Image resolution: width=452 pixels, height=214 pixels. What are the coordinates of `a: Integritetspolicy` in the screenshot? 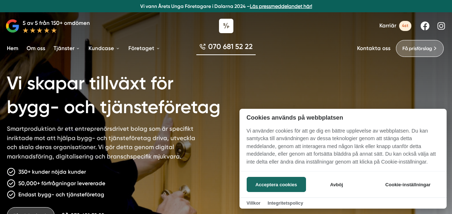 It's located at (285, 203).